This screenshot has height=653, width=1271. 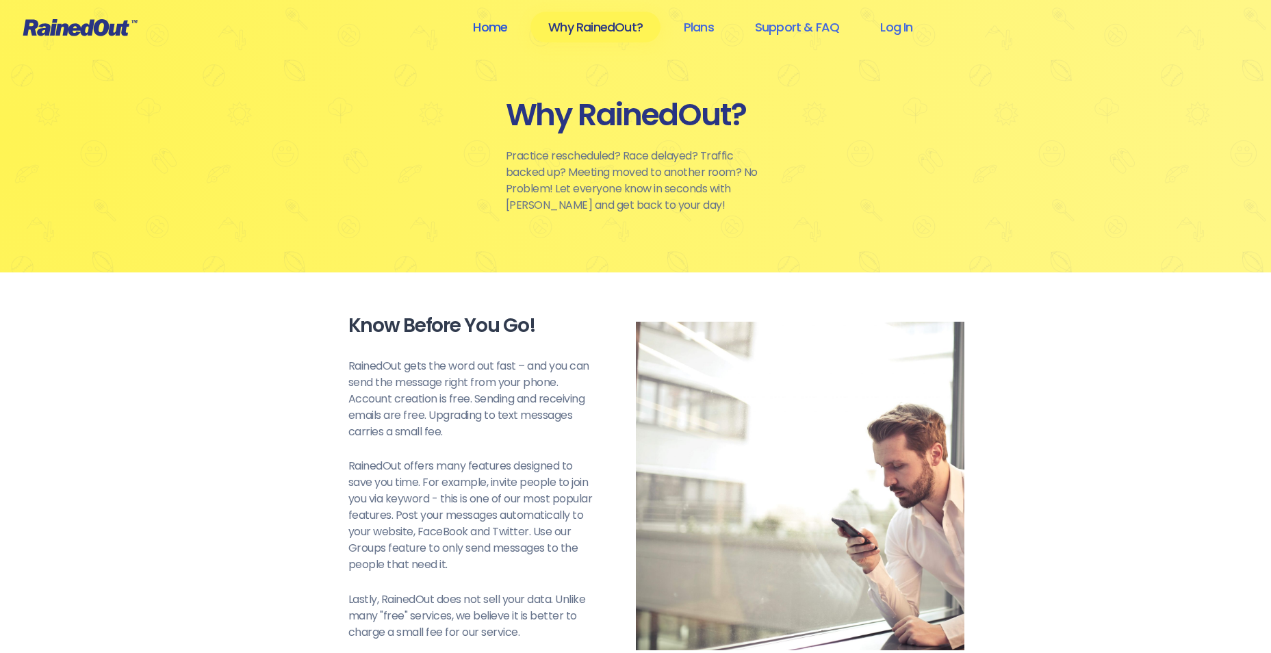 I want to click on p: RainedOut offers many features designed to save you time. For example, invite people to join you ..., so click(x=472, y=516).